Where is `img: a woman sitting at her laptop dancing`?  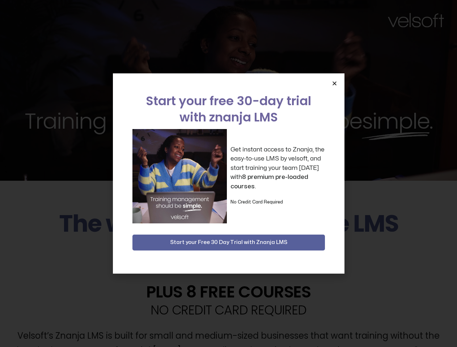 img: a woman sitting at her laptop dancing is located at coordinates (180, 176).